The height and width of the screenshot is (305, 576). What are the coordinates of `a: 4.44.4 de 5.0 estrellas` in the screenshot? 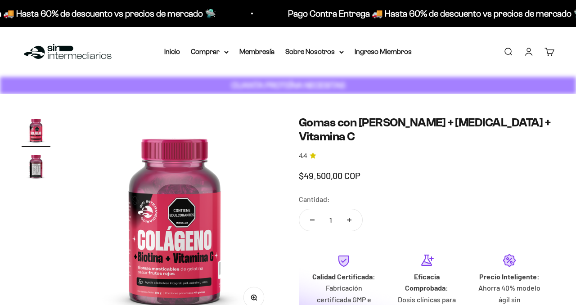 It's located at (427, 156).